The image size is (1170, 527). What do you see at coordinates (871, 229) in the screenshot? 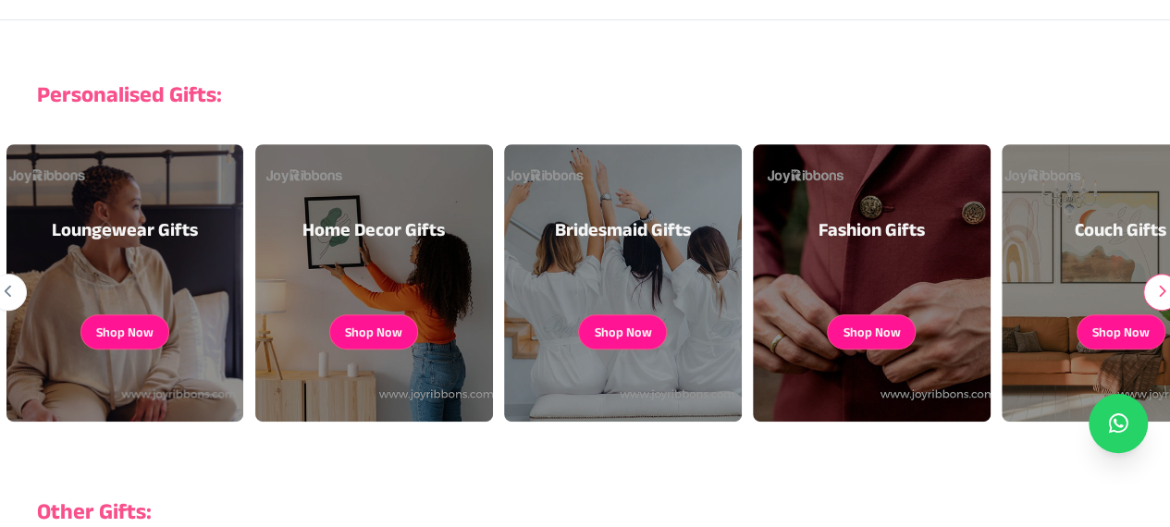
I see `h3: Fashion Gifts` at bounding box center [871, 229].